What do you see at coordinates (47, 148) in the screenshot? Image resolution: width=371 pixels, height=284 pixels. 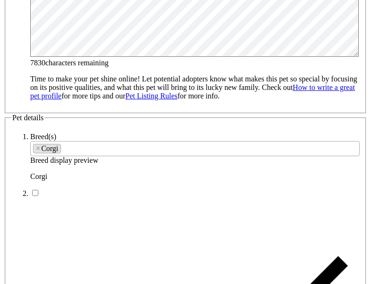 I see `li: Corgi` at bounding box center [47, 148].